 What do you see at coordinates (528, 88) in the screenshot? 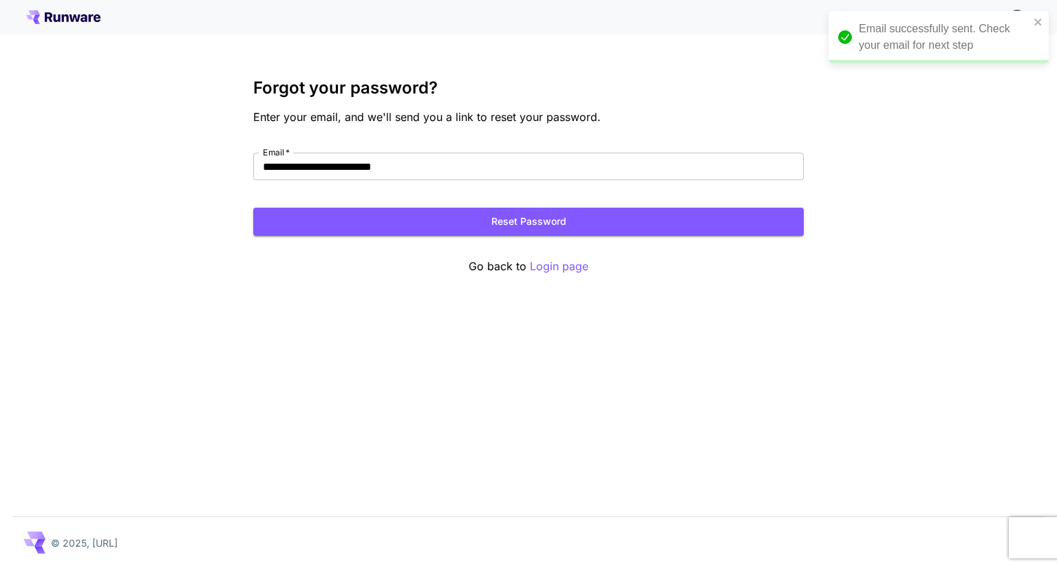
I see `h3: Forgot your password?` at bounding box center [528, 88].